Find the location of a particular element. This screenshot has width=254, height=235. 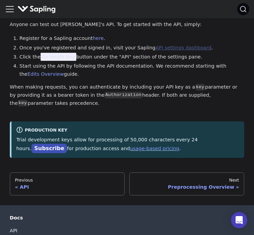

nav: Docs pages is located at coordinates (127, 184).